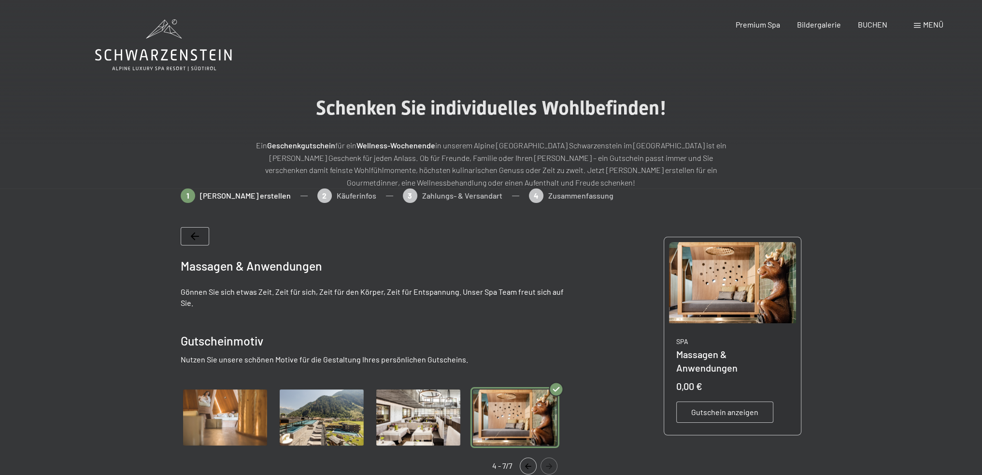 The image size is (982, 475). I want to click on a: Premium Spa, so click(757, 24).